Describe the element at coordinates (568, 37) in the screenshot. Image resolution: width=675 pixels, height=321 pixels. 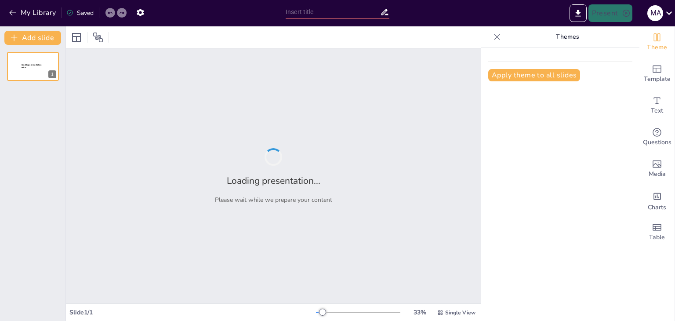
I see `p: Themes` at that location.